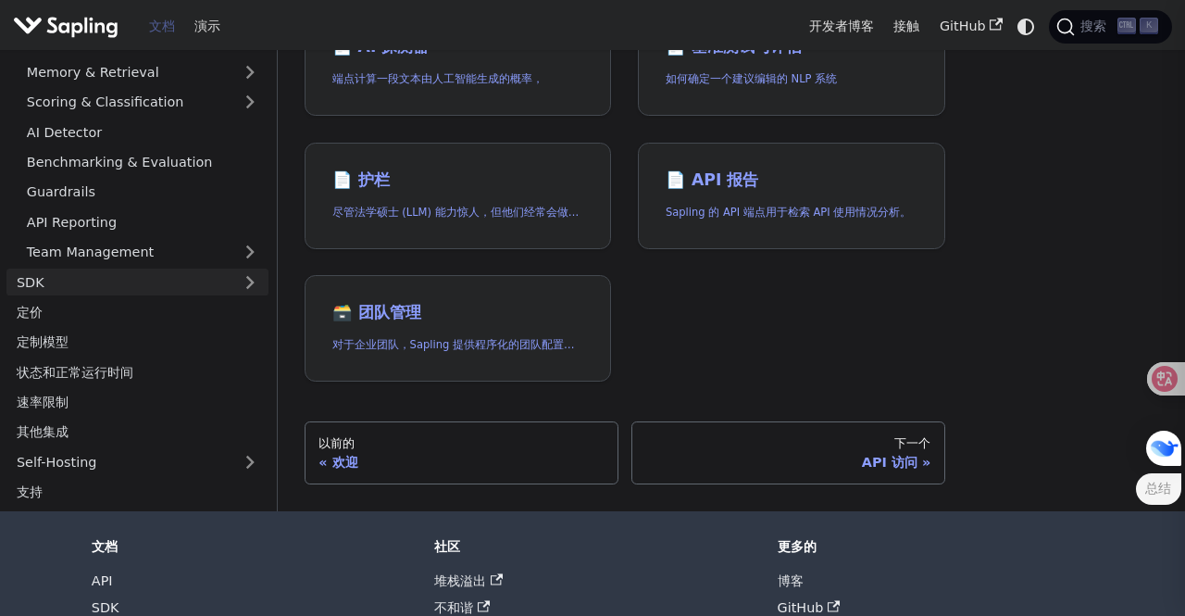  I want to click on font: Sapling 的 API 端点用于检索 API 使用情况分析。, so click(788, 212).